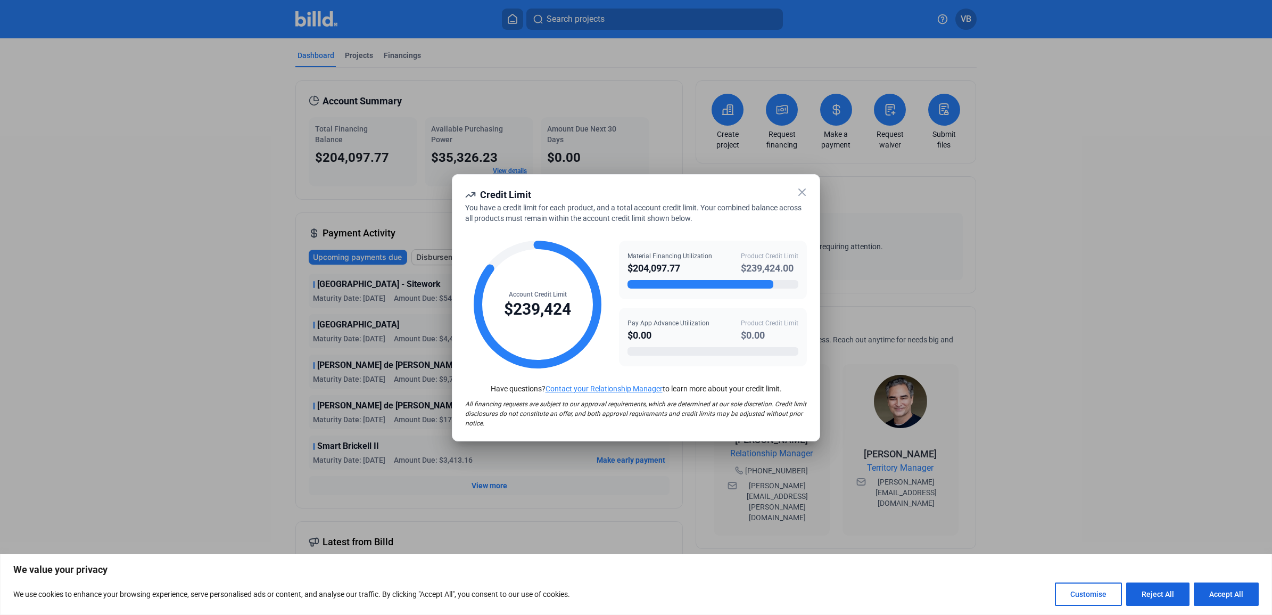  Describe the element at coordinates (538, 294) in the screenshot. I see `div: Account Credit Limit` at that location.